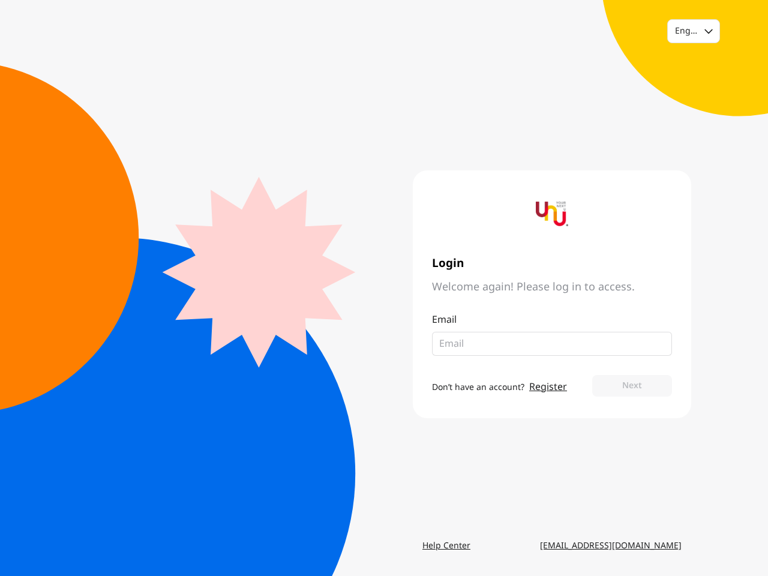 The image size is (768, 576). I want to click on button: Next, so click(632, 386).